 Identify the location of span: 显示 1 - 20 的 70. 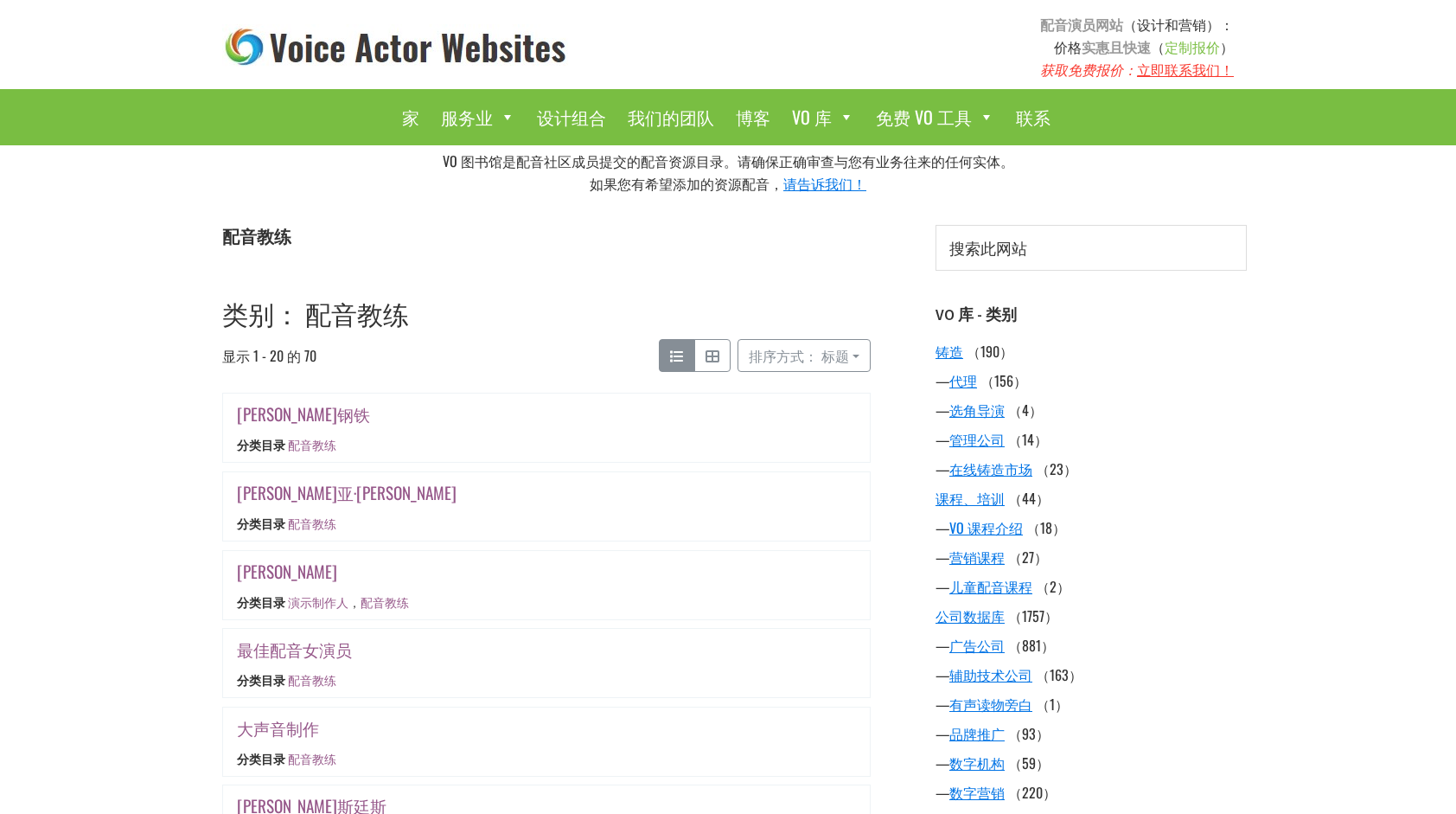
(269, 356).